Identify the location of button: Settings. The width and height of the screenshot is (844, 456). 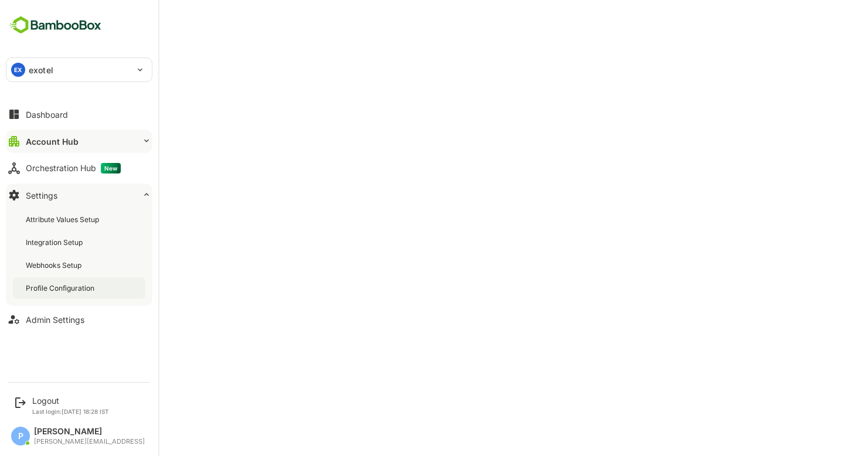
(79, 195).